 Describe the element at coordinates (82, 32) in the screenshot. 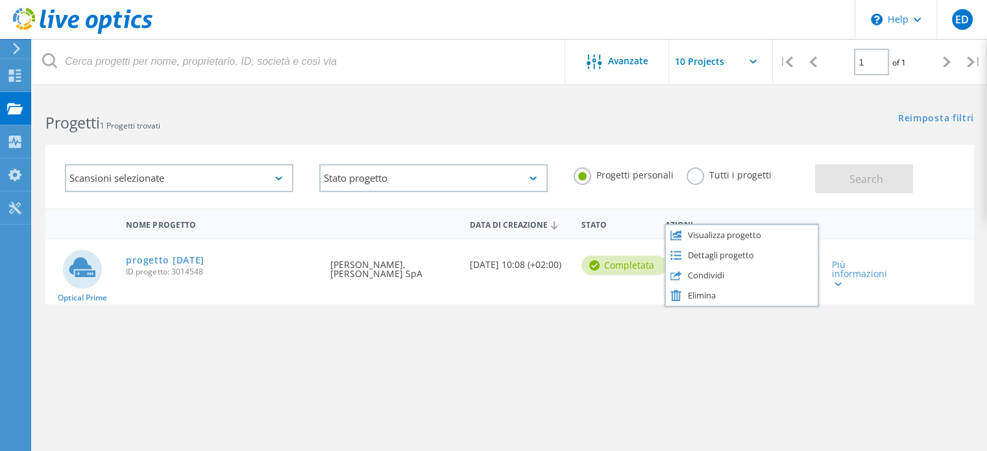

I see `a: Live Optics Dashboard` at that location.